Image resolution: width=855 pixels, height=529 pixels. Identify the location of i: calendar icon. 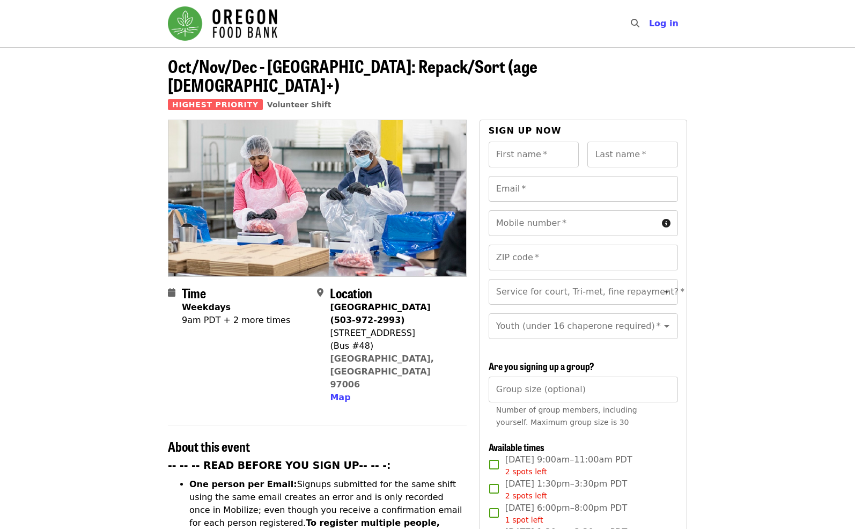
(172, 292).